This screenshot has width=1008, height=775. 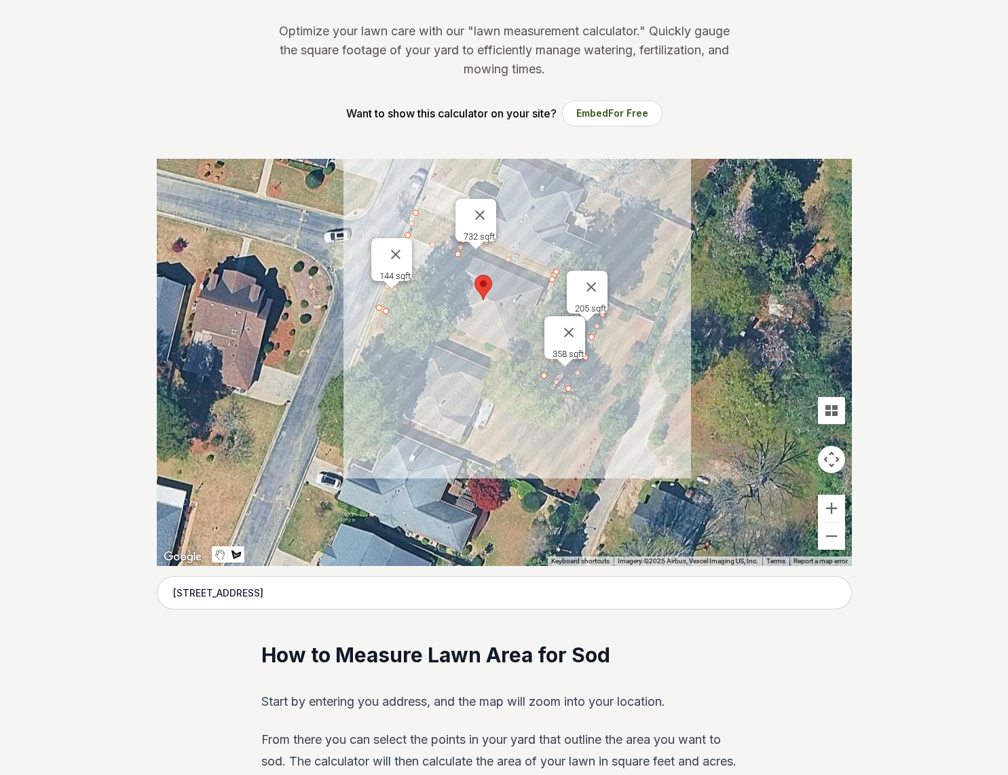 I want to click on div: 144 sqft, so click(x=396, y=276).